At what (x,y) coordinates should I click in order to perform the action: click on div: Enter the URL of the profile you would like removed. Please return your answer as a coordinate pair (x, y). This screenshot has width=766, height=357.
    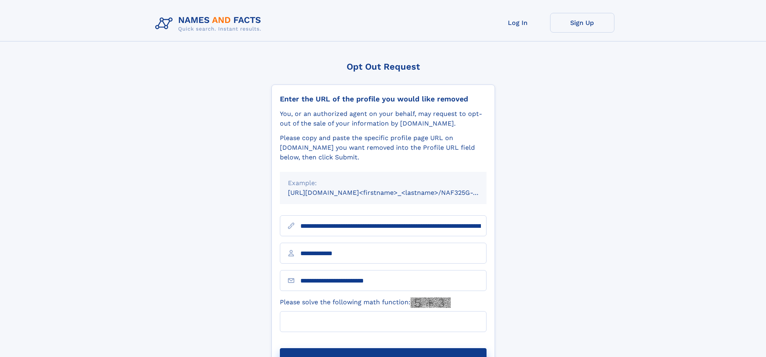
    Looking at the image, I should click on (383, 99).